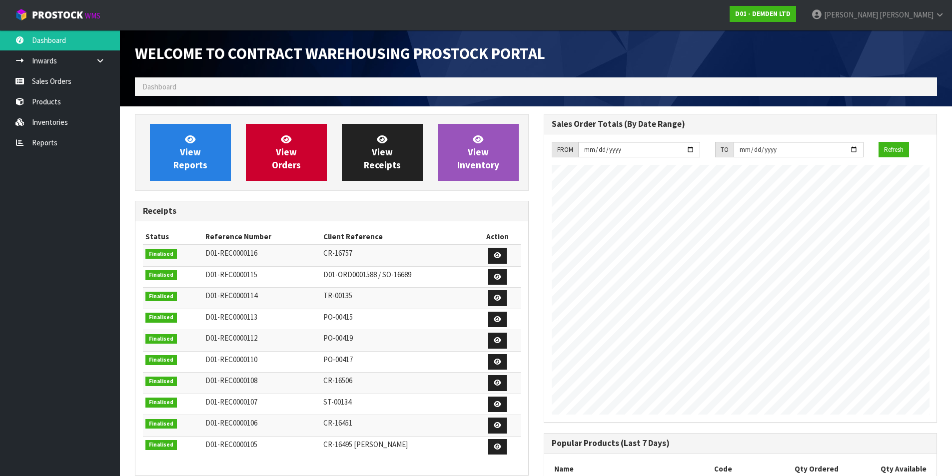 This screenshot has width=952, height=476. I want to click on a: ViewReports, so click(190, 152).